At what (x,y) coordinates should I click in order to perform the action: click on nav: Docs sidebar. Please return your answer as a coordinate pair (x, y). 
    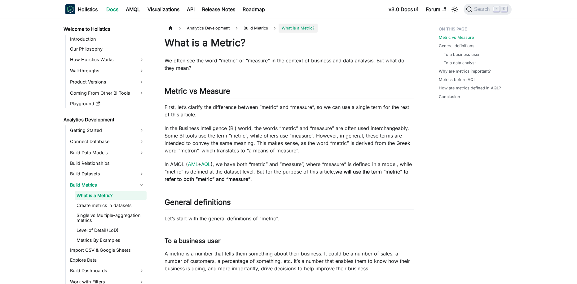
    Looking at the image, I should click on (106, 151).